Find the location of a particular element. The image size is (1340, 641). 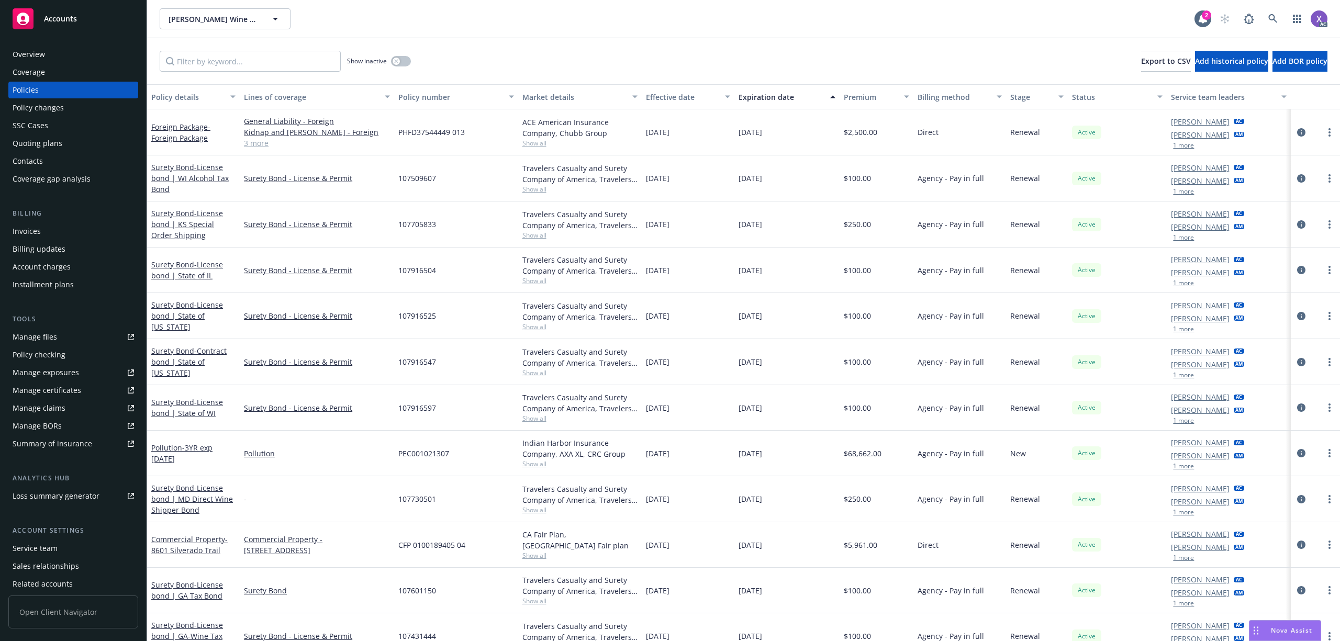

button: Service team leaders is located at coordinates (1228, 97).